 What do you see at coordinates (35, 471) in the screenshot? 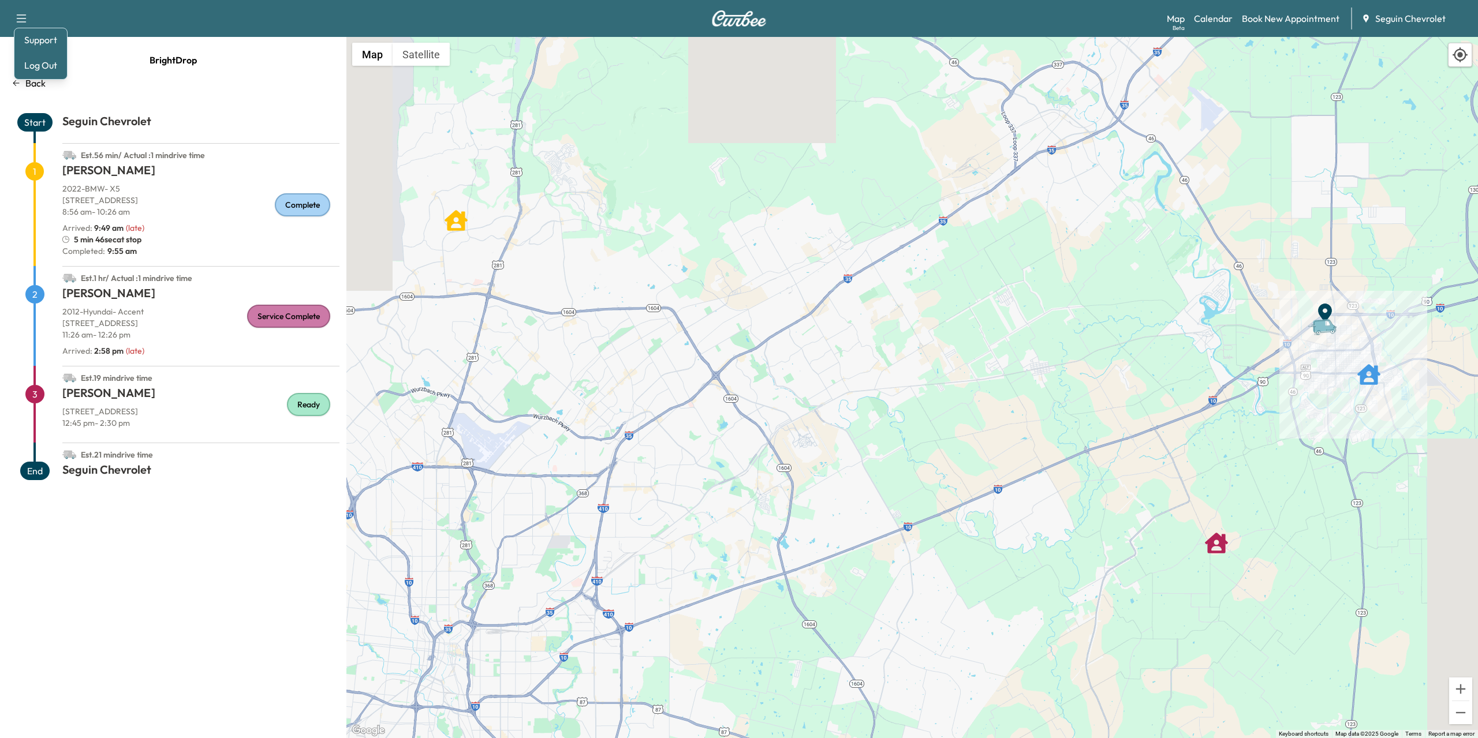
I see `span: End` at bounding box center [35, 471].